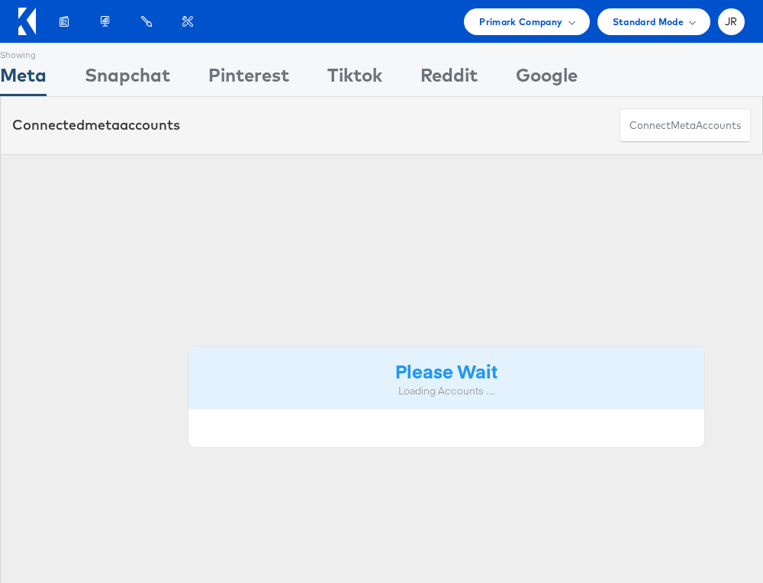 The width and height of the screenshot is (763, 583). Describe the element at coordinates (449, 79) in the screenshot. I see `div: Reddit` at that location.